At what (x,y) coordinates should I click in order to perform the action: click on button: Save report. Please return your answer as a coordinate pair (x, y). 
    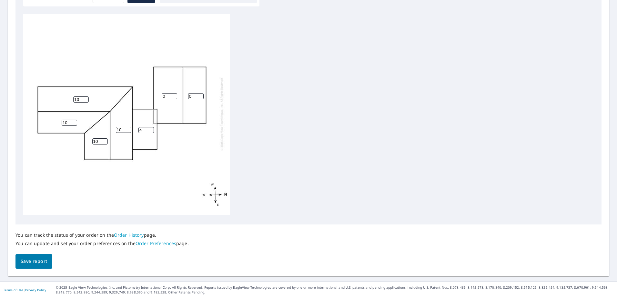
    Looking at the image, I should click on (34, 261).